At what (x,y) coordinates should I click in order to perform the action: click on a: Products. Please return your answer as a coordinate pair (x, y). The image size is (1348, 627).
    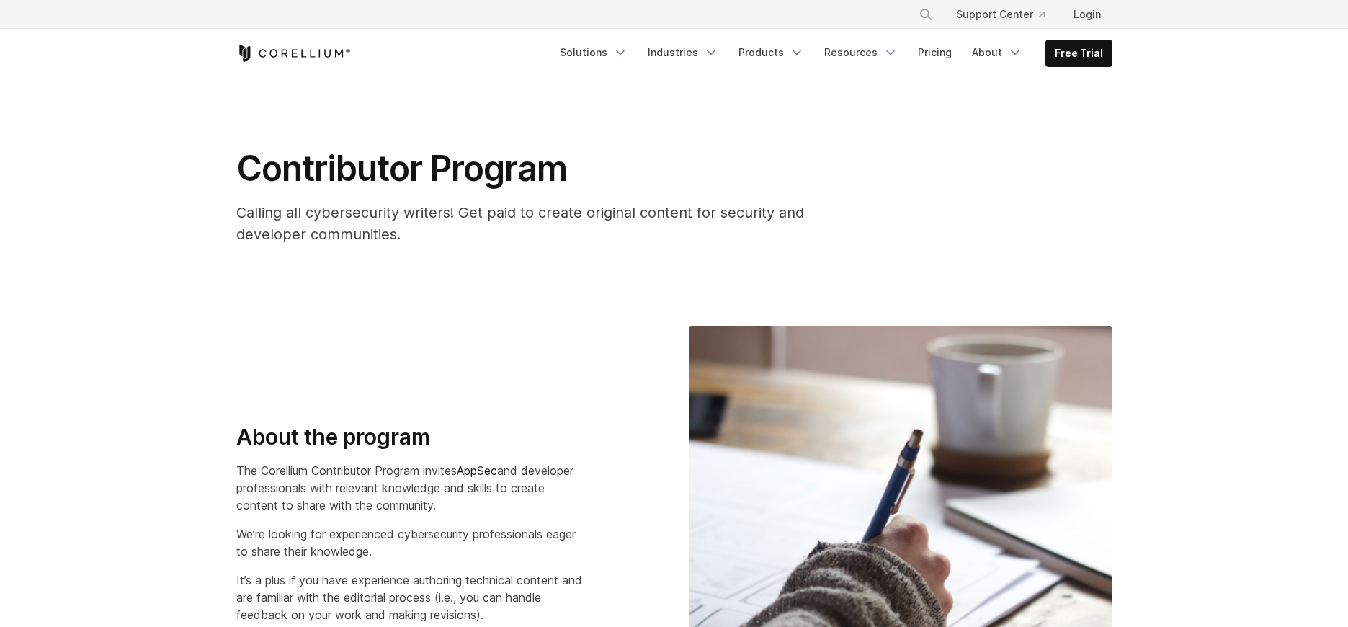
    Looking at the image, I should click on (771, 53).